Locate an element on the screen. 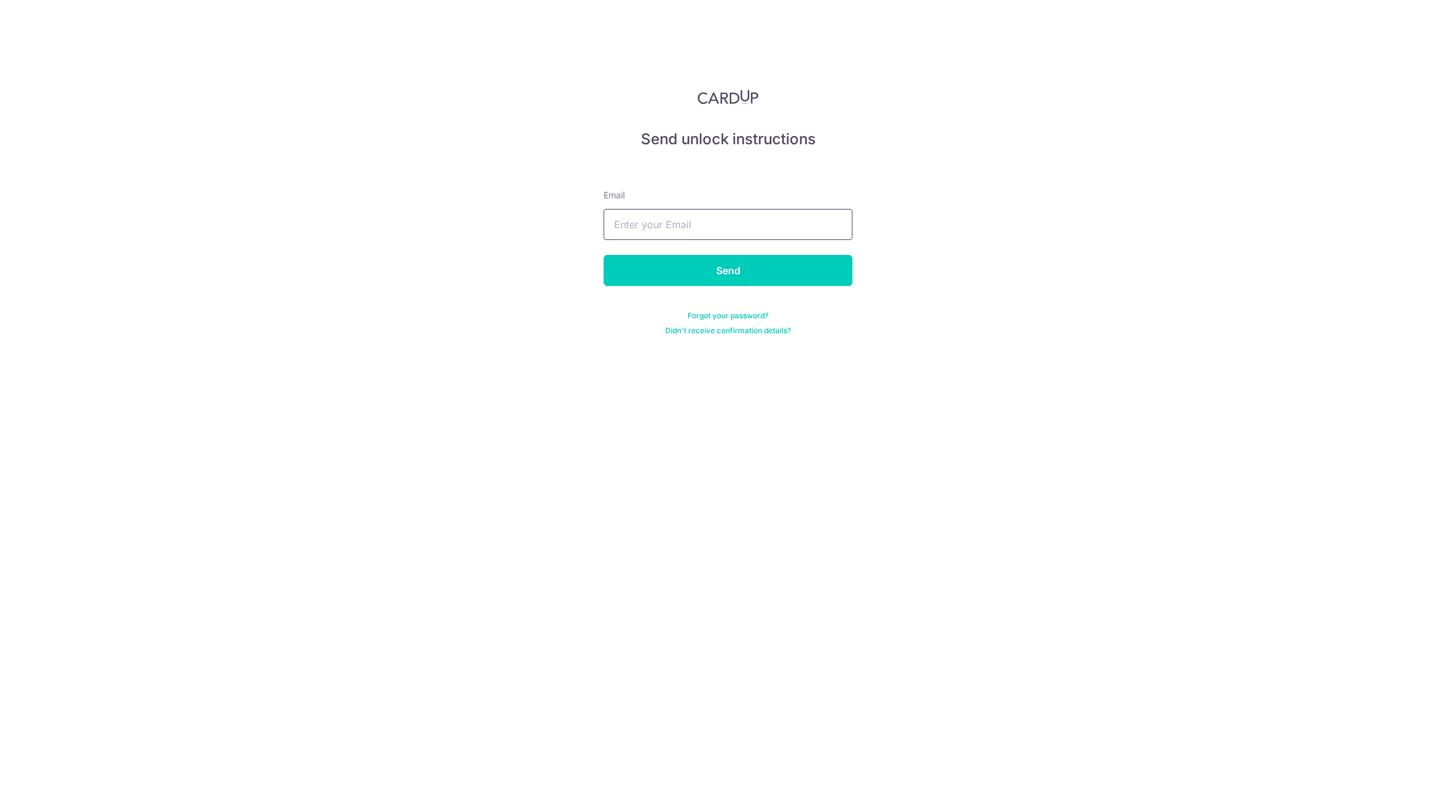  input: Enter your Email is located at coordinates (728, 225).